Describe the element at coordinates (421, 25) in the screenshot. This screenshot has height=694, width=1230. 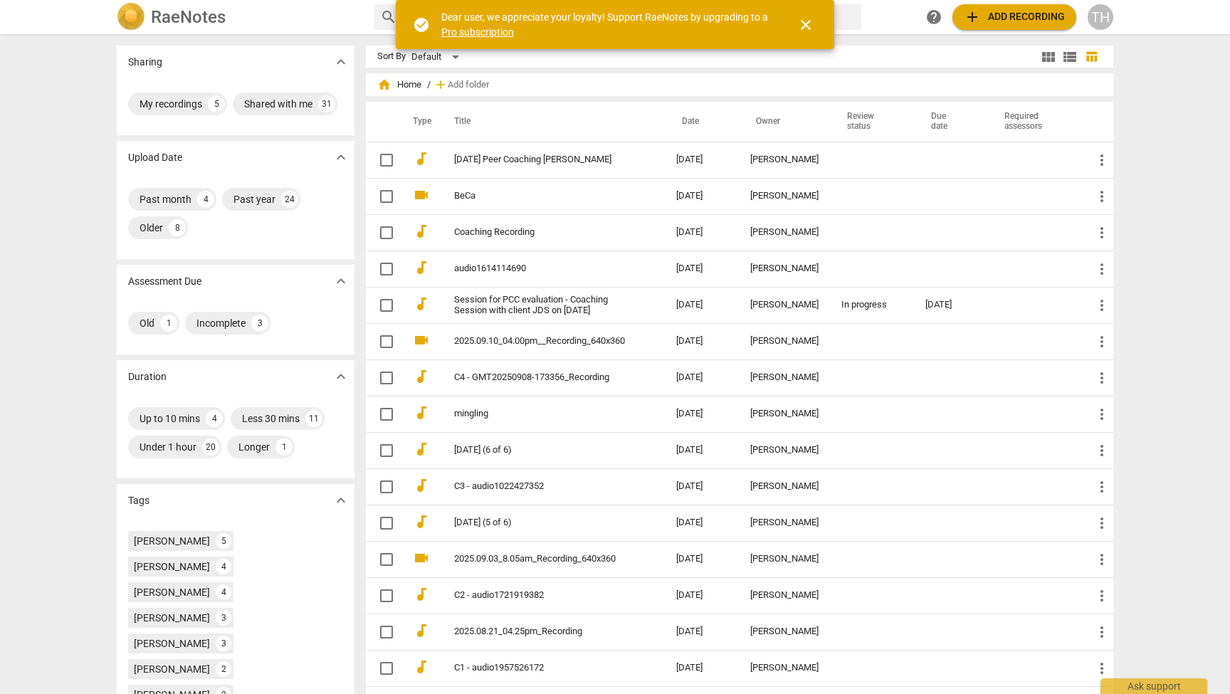
I see `span: check_circle` at that location.